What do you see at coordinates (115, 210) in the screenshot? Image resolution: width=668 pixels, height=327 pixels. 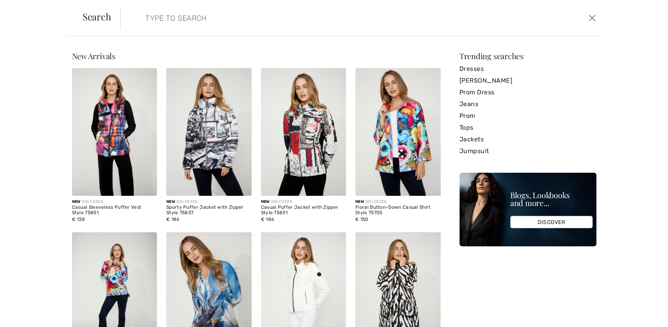 I see `div: Casual Sleeveless Puffer Vest Style 75851` at bounding box center [115, 210].